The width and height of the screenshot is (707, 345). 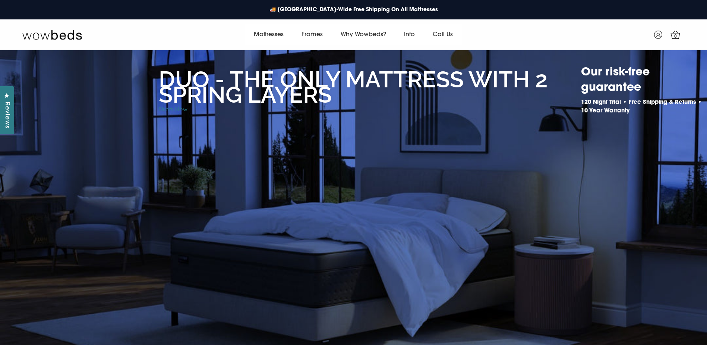 What do you see at coordinates (7, 115) in the screenshot?
I see `span: Reviews` at bounding box center [7, 115].